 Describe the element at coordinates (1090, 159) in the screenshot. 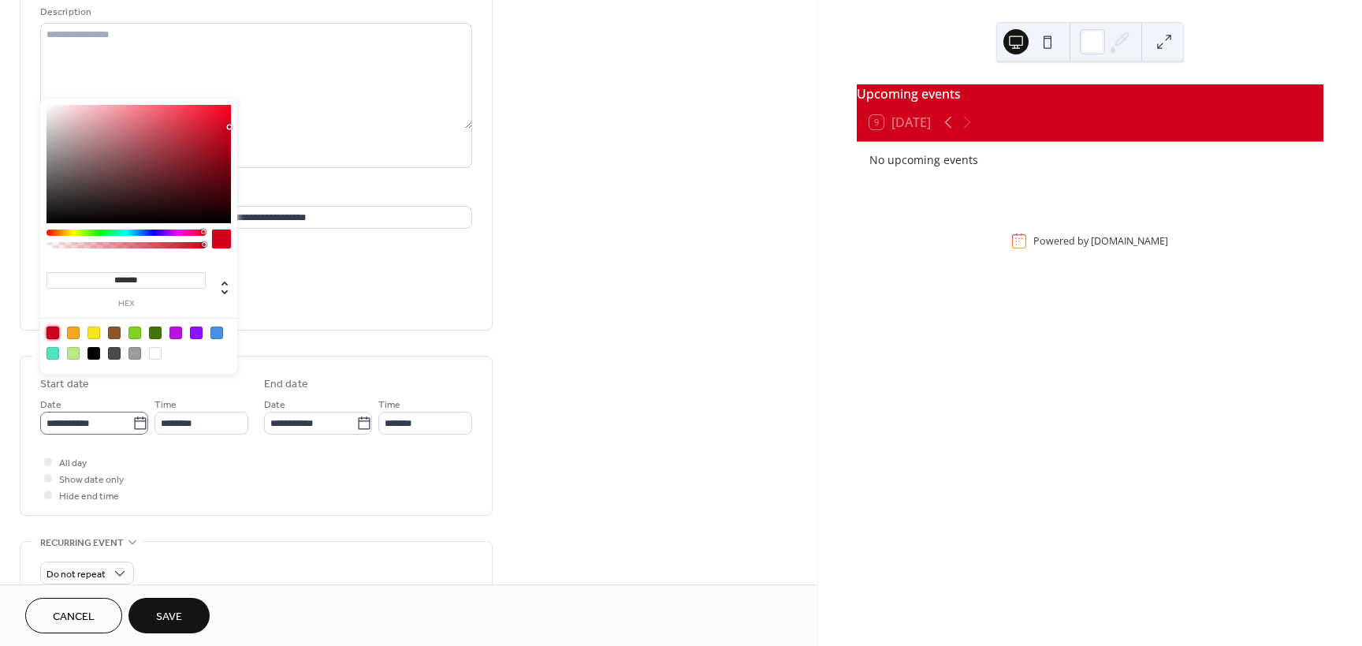

I see `div: No upcoming events` at that location.